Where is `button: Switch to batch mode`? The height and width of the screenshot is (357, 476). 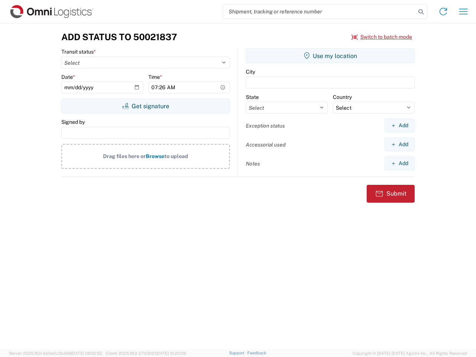
button: Switch to batch mode is located at coordinates (382, 37).